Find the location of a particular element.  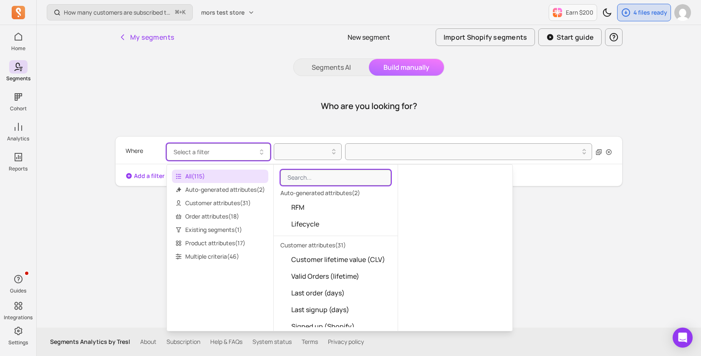

button: Guides is located at coordinates (18, 283).